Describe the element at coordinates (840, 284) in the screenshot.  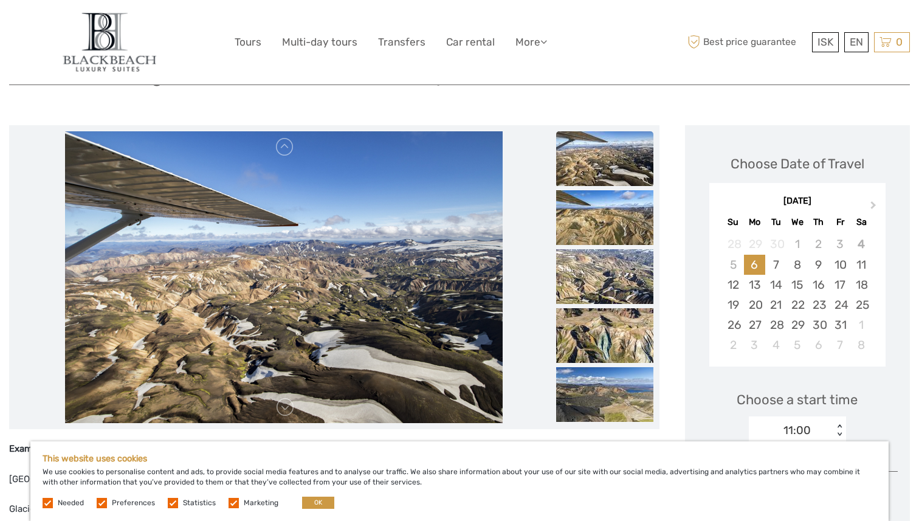
I see `div: Choose Friday, October 17th, 2025` at that location.